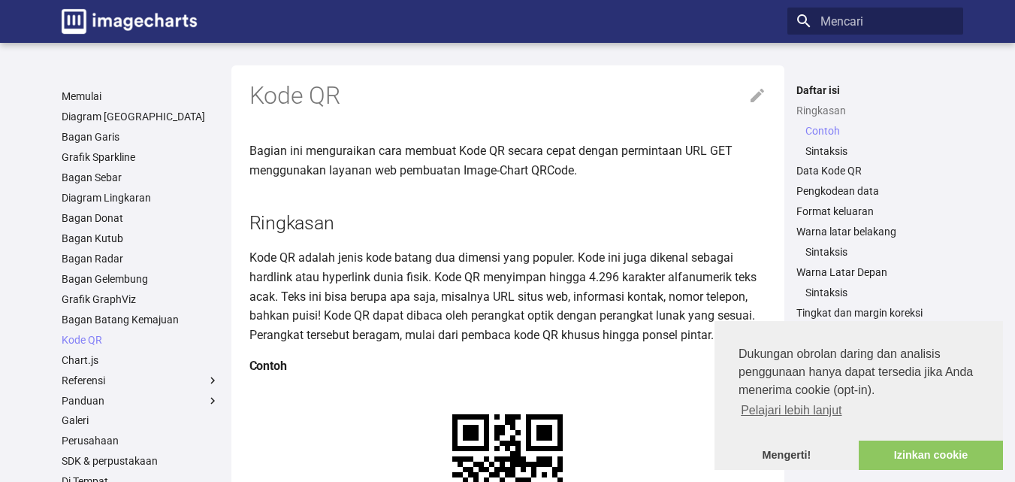  What do you see at coordinates (90, 137) in the screenshot?
I see `font: Bagan Garis` at bounding box center [90, 137].